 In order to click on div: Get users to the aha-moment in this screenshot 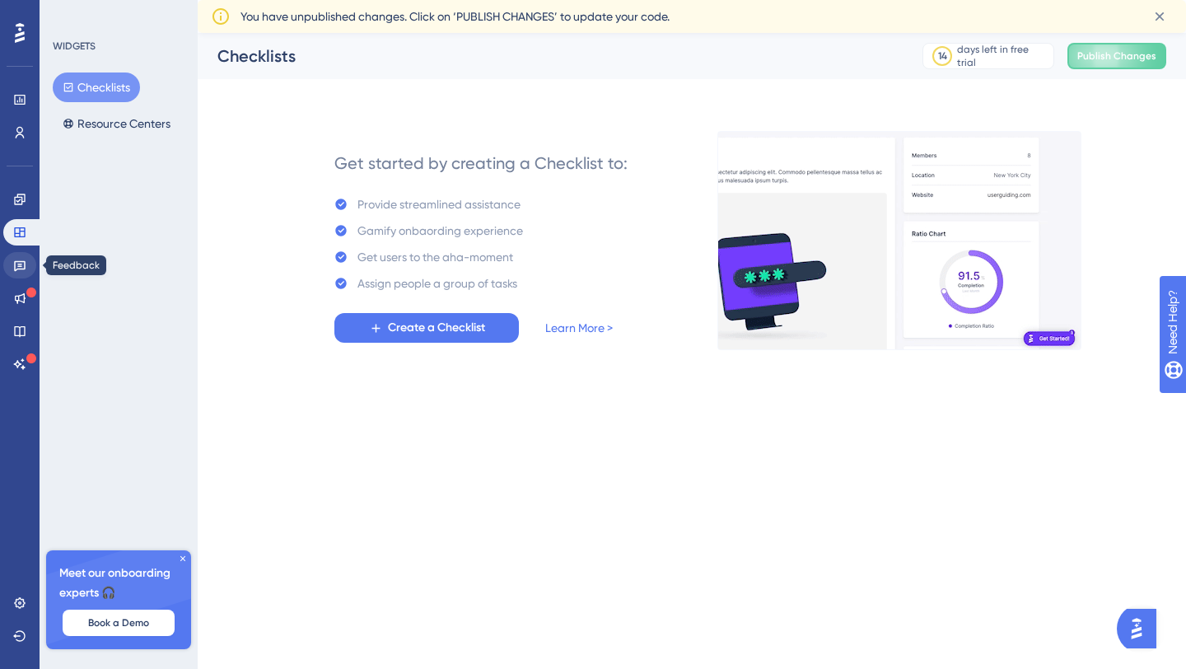, I will do `click(435, 257)`.